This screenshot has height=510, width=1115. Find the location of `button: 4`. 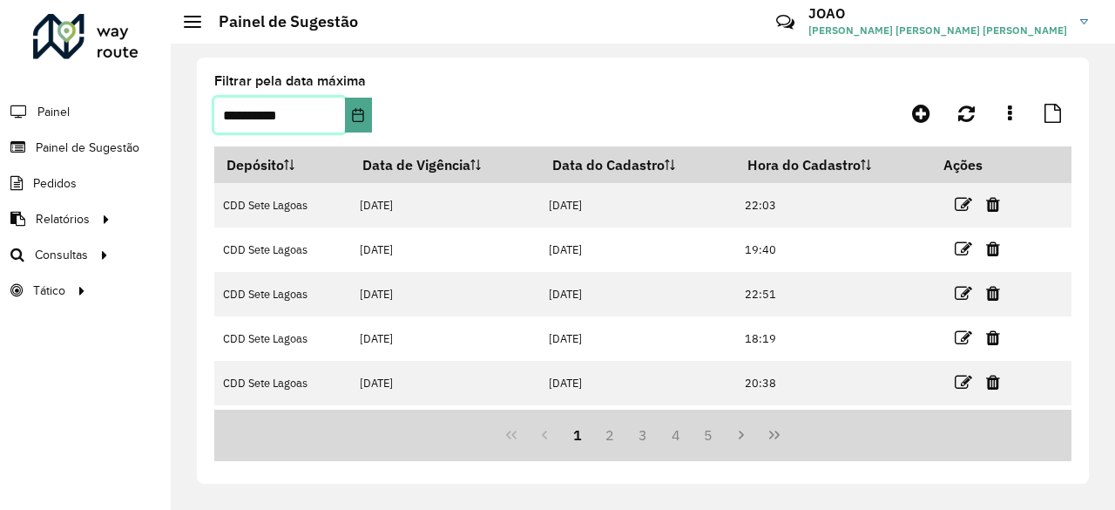

button: 4 is located at coordinates (676, 435).